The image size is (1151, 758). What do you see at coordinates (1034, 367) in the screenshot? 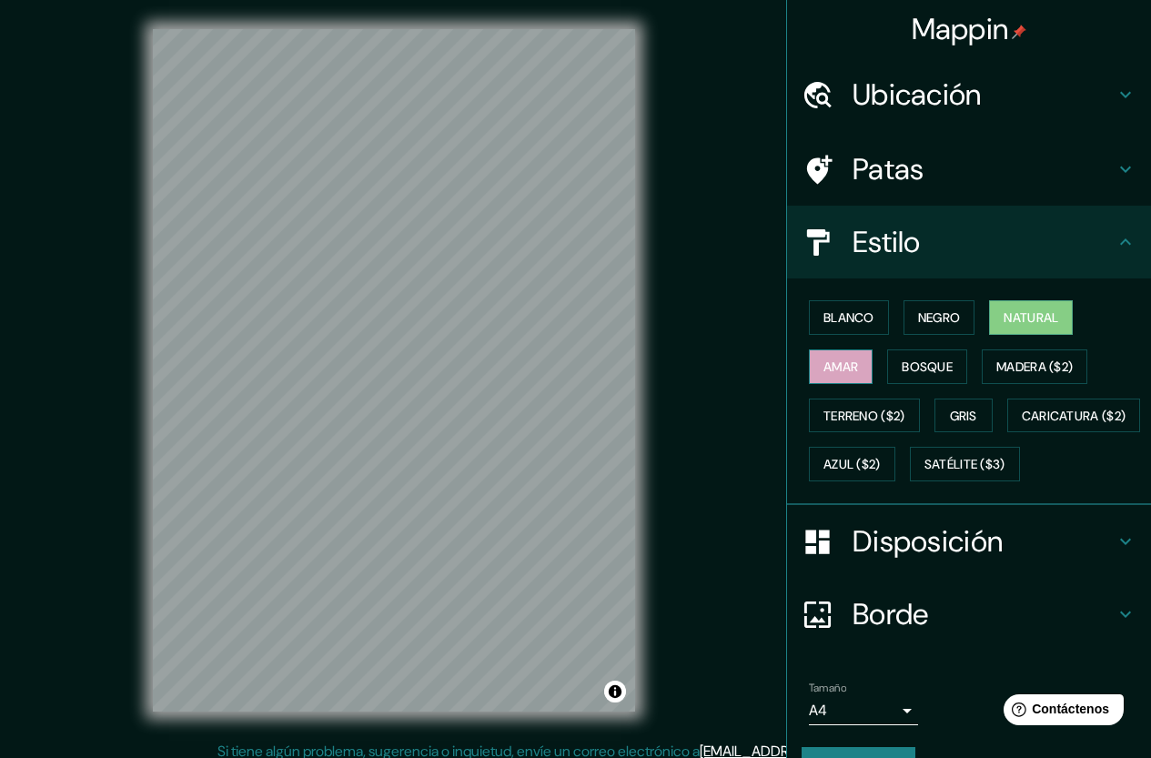
I see `button: Madera ($2)` at bounding box center [1034, 367].